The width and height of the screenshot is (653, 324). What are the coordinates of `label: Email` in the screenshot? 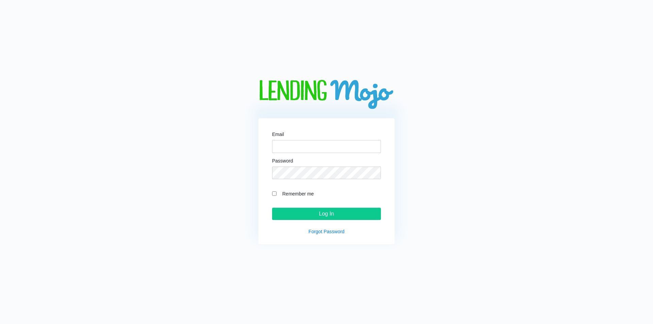 It's located at (278, 134).